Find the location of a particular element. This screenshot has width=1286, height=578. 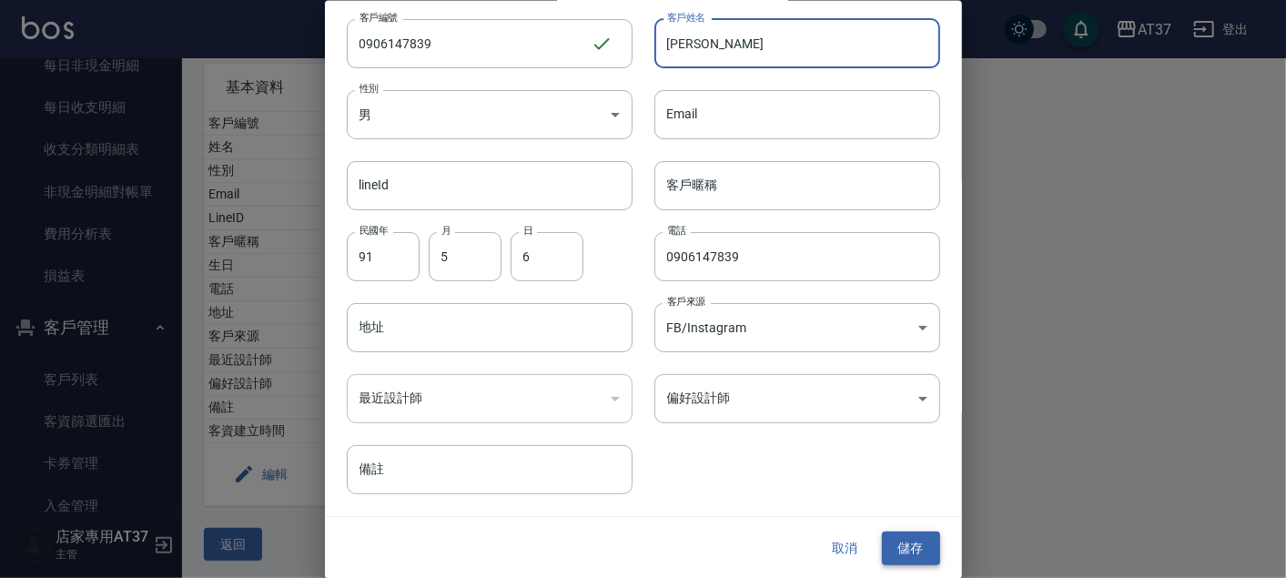

label: 月 is located at coordinates (446, 229).